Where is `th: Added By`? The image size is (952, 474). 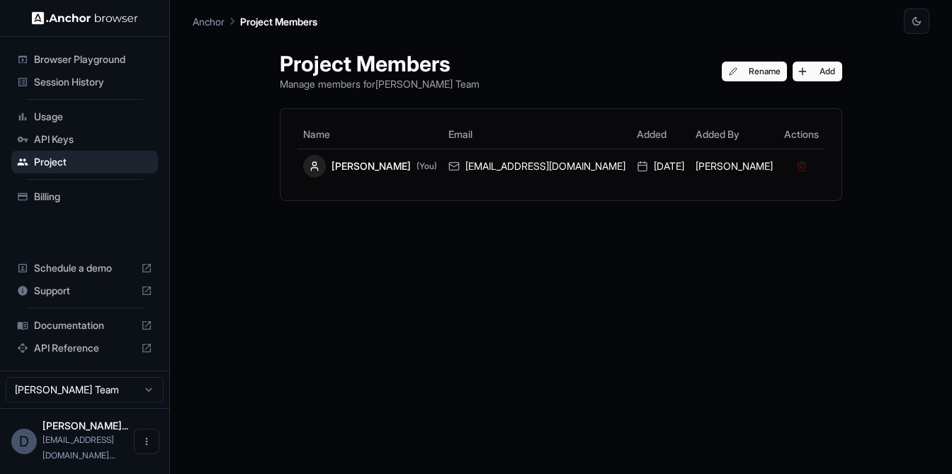 th: Added By is located at coordinates (734, 135).